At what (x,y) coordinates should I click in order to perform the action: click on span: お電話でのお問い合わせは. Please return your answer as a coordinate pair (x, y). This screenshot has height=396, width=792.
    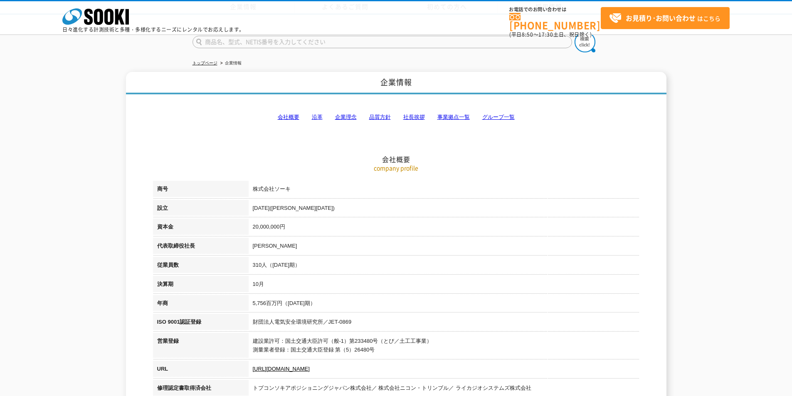
    Looking at the image, I should click on (555, 10).